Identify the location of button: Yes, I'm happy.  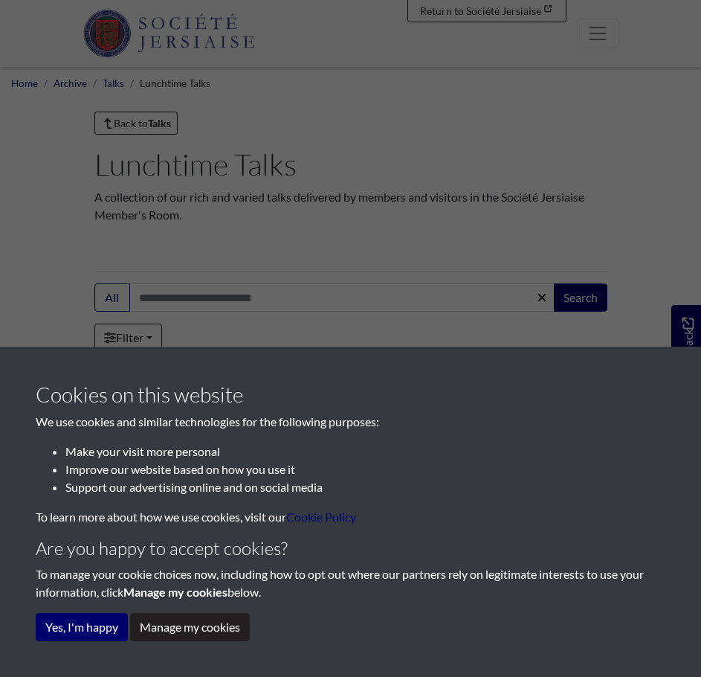
(82, 627).